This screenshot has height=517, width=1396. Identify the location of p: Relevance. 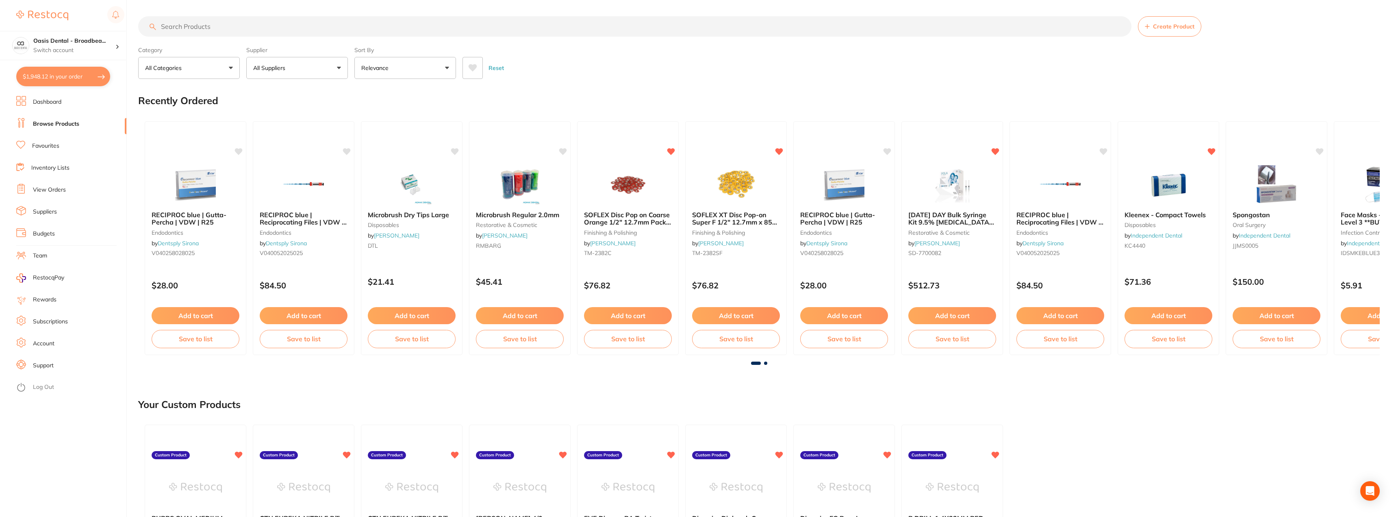
(376, 68).